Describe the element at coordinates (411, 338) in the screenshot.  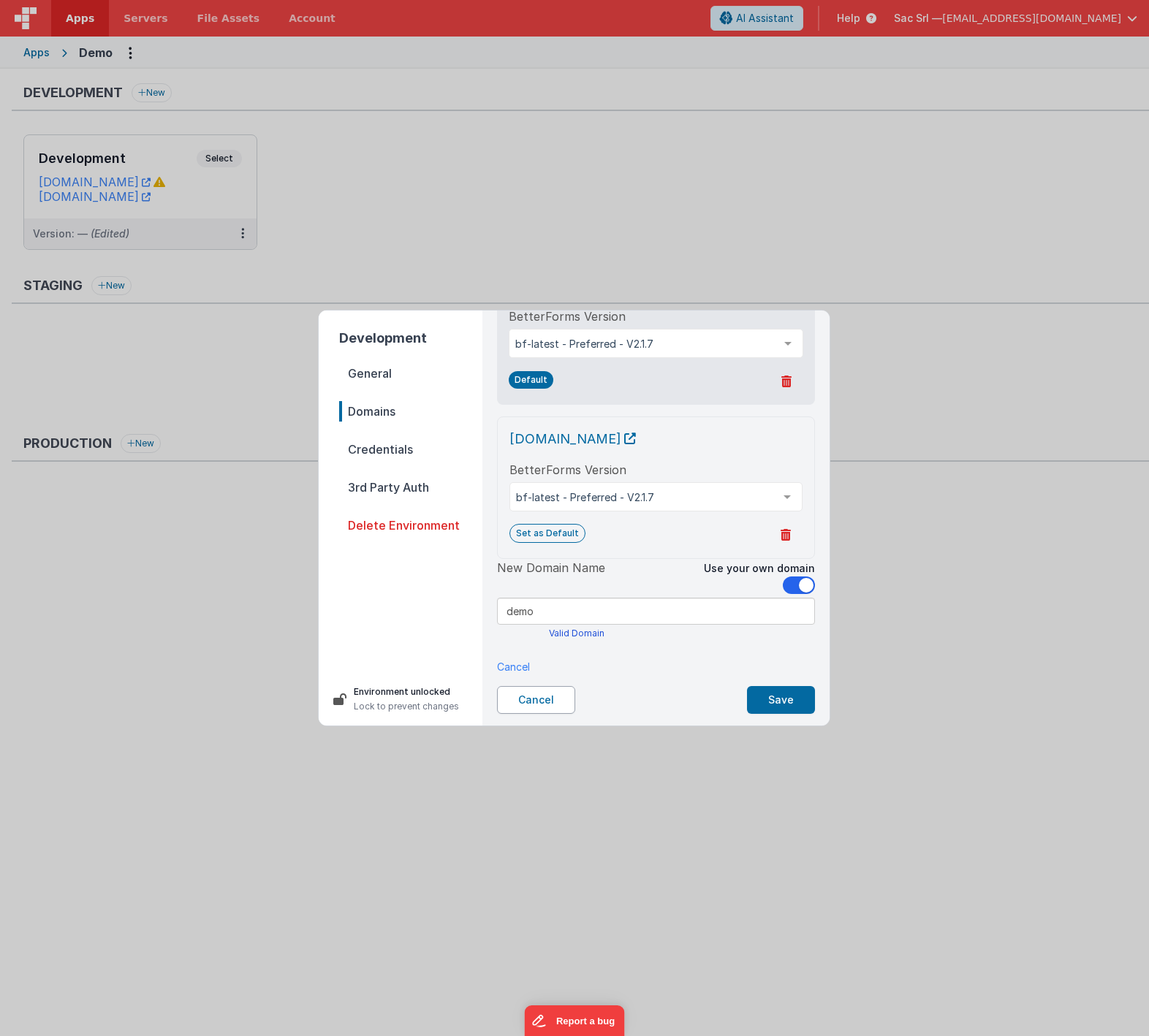
I see `h2: Development` at that location.